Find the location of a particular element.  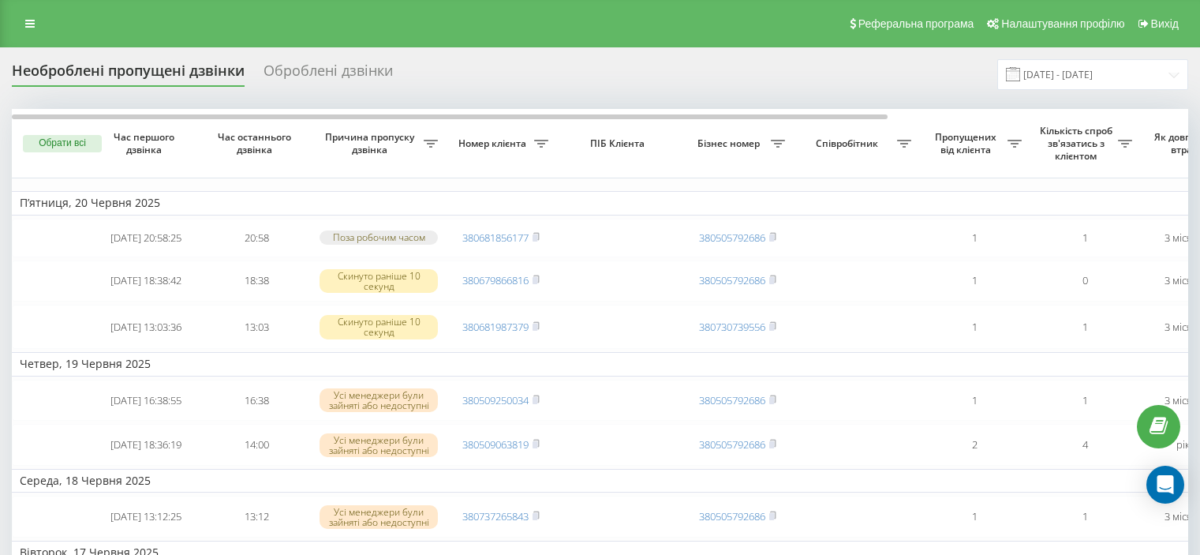

td: 2 is located at coordinates (974, 444).